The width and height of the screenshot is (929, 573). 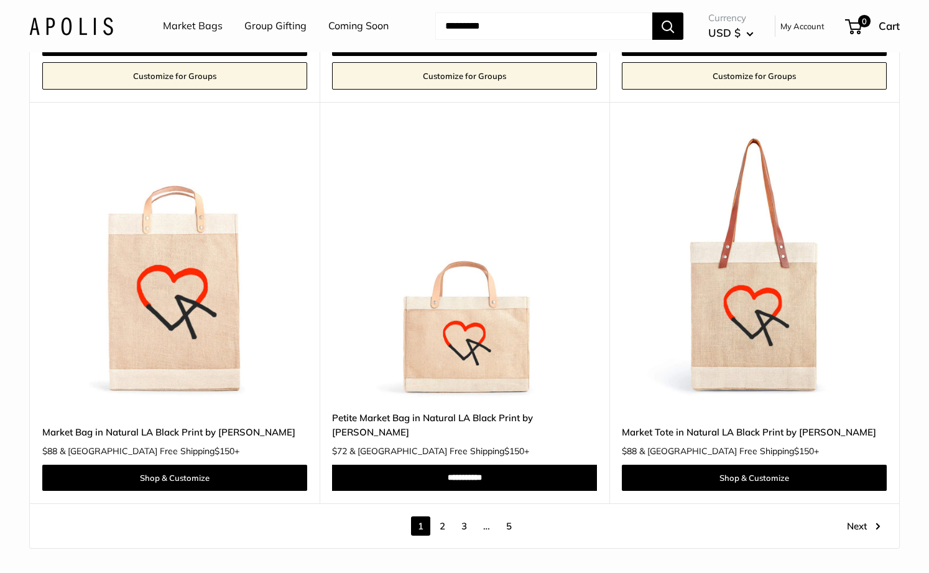 I want to click on a: Group Gifting, so click(x=275, y=26).